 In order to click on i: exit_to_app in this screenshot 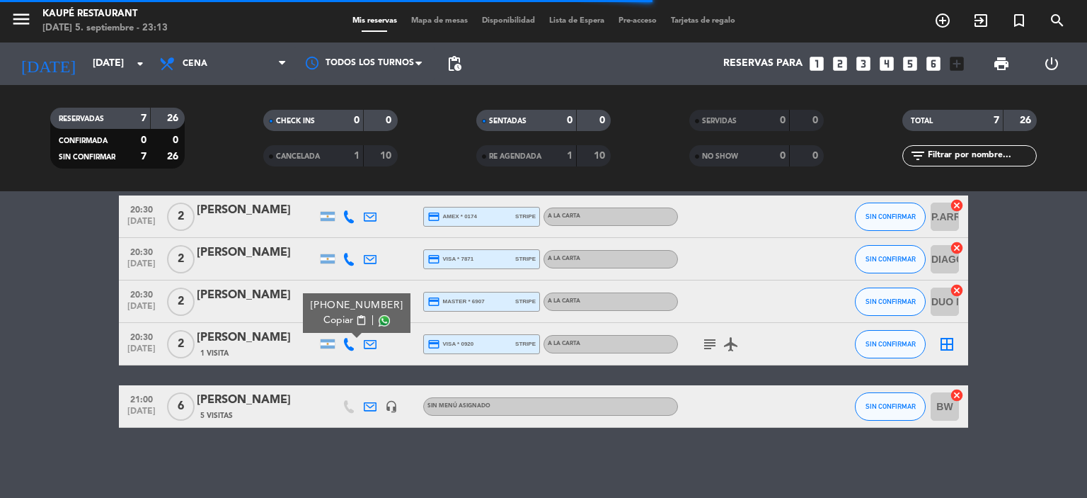, I will do `click(981, 21)`.